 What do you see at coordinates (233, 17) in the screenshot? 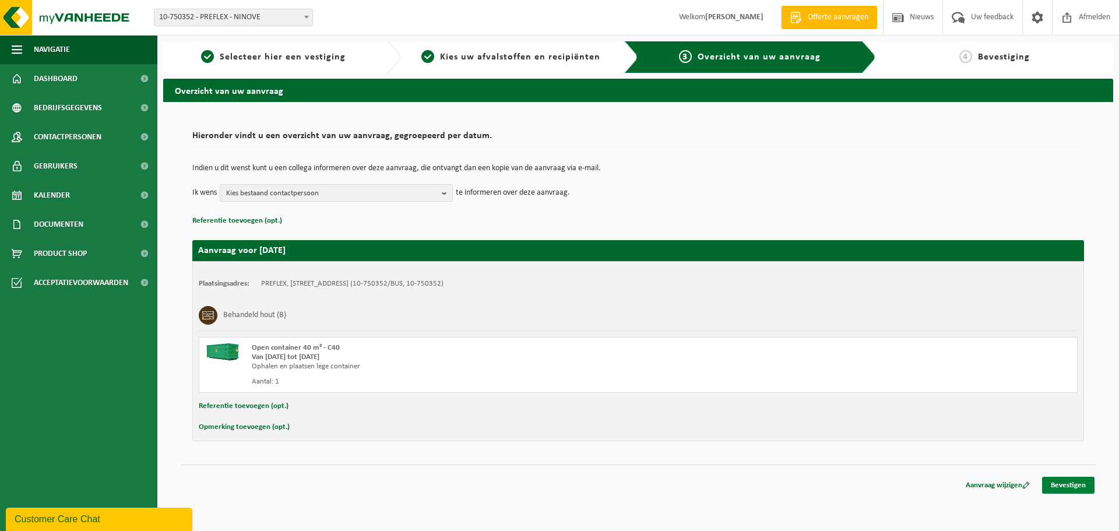
I see `span: 10-750352 - PREFLEX - NINOVE` at bounding box center [233, 17].